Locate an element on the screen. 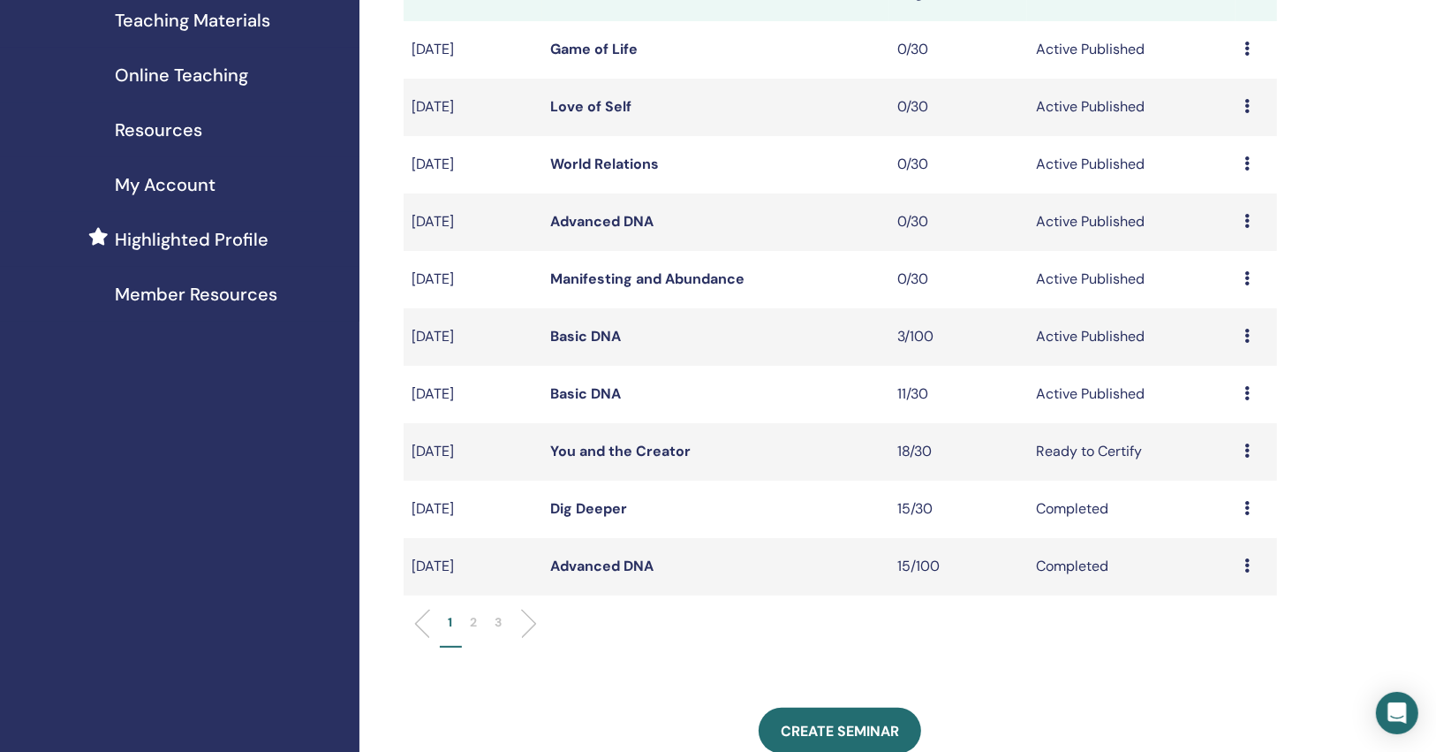  span: Teaching Materials is located at coordinates (193, 20).